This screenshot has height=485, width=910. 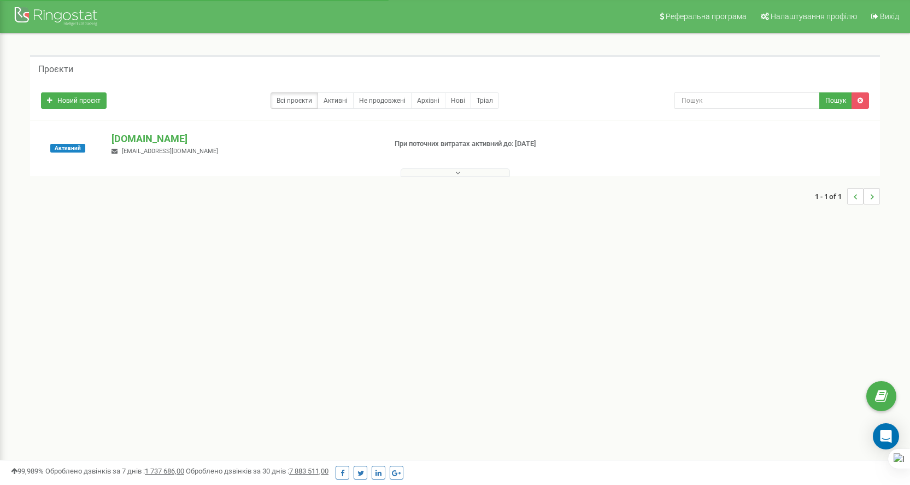 What do you see at coordinates (485, 101) in the screenshot?
I see `a: Тріал` at bounding box center [485, 101].